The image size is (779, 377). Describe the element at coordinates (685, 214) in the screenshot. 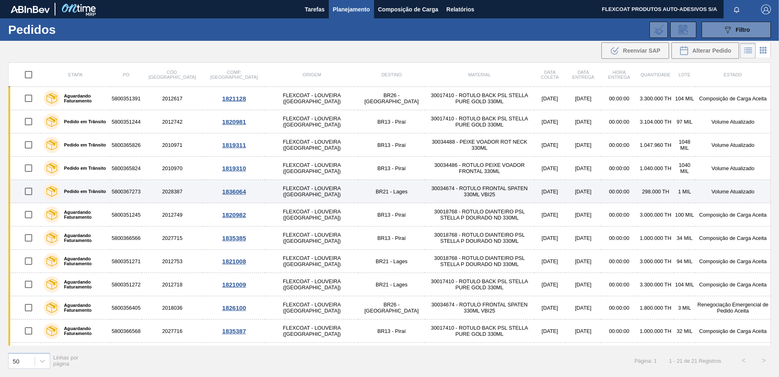

I see `td: 100 MIL` at that location.